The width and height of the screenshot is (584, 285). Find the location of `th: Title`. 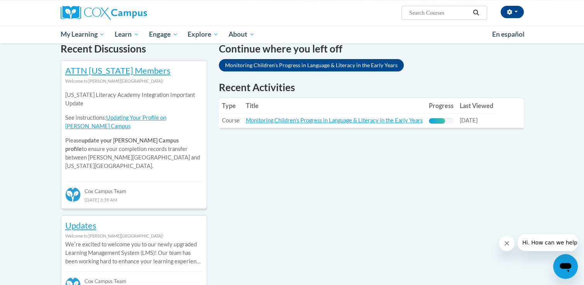

th: Title is located at coordinates (334, 106).